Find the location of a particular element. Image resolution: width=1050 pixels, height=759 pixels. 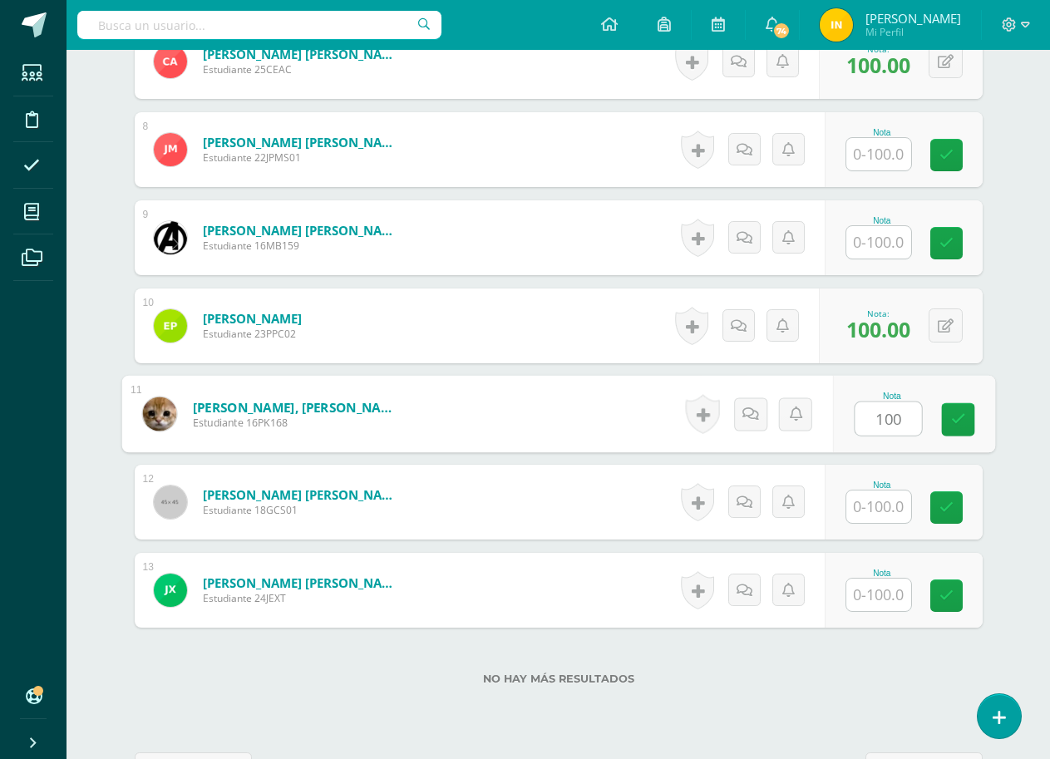

span: Estudiante 16MB159 is located at coordinates (302, 245).